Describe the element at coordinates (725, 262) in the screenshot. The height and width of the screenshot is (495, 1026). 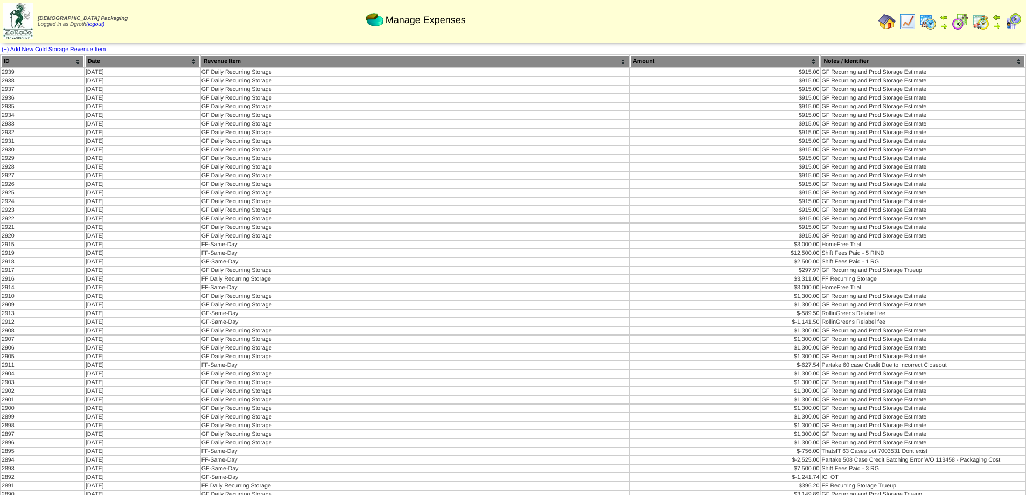
I see `div: $2,500.00` at that location.